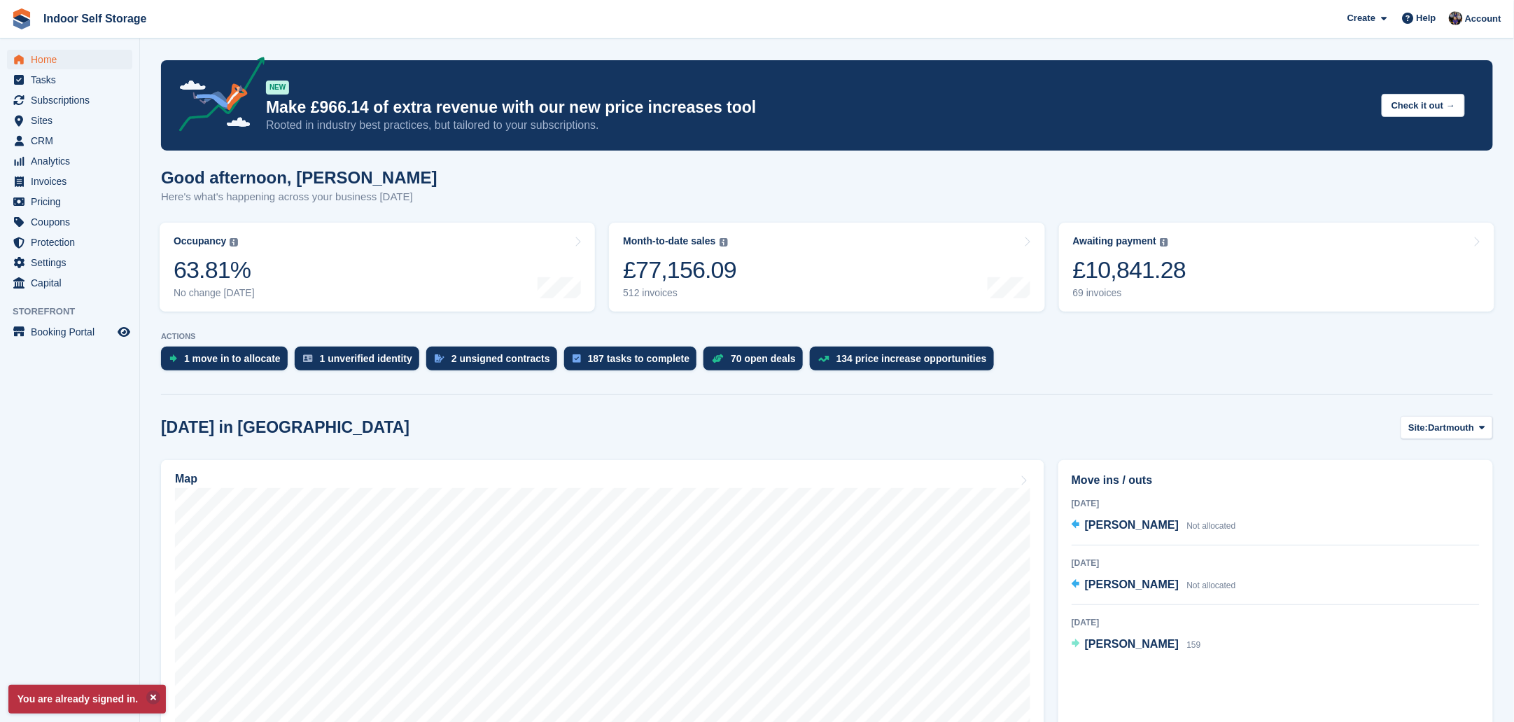  Describe the element at coordinates (905, 362) in the screenshot. I see `a: 134 price increase opportunities` at that location.